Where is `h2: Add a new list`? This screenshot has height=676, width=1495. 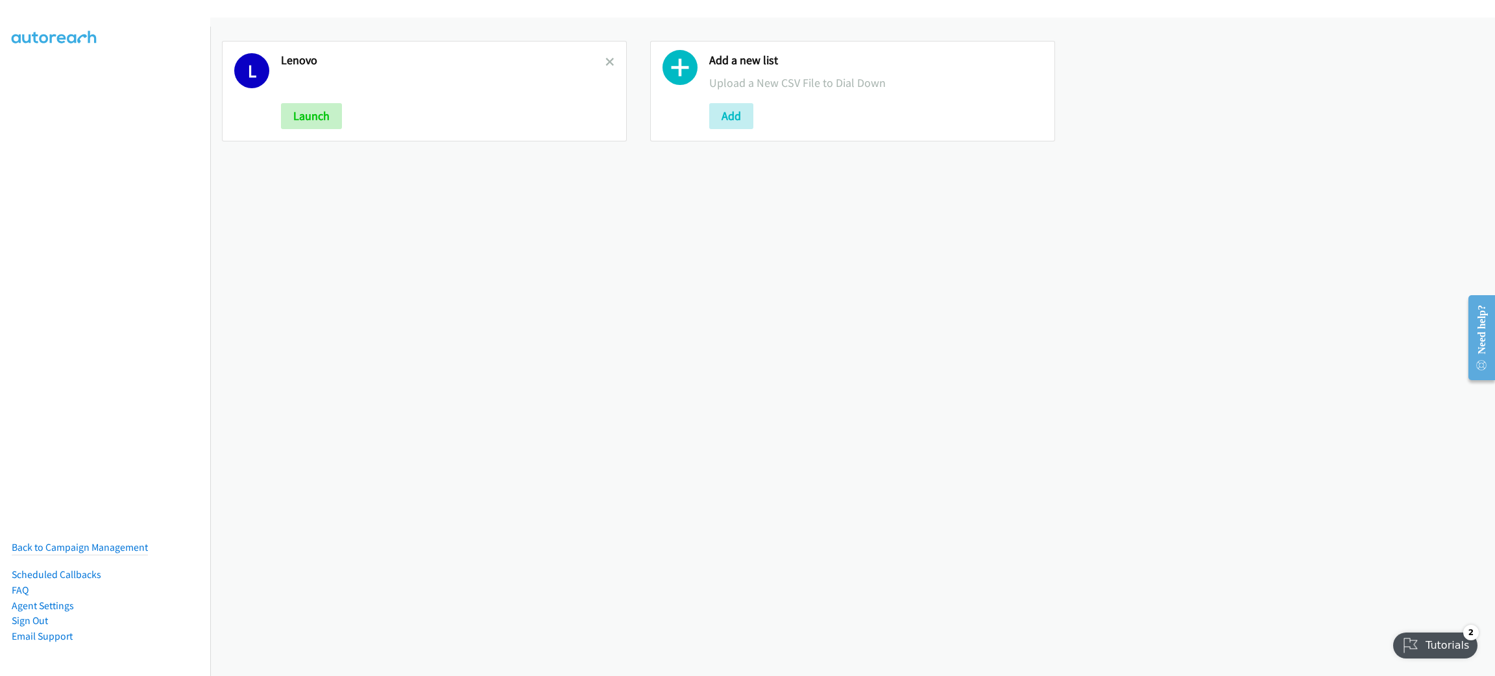
h2: Add a new list is located at coordinates (876, 60).